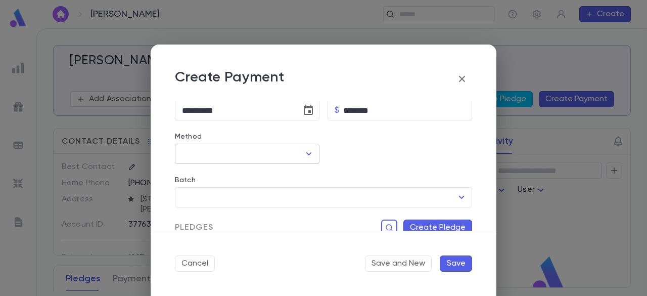 The height and width of the screenshot is (296, 647). I want to click on button: Save, so click(456, 263).